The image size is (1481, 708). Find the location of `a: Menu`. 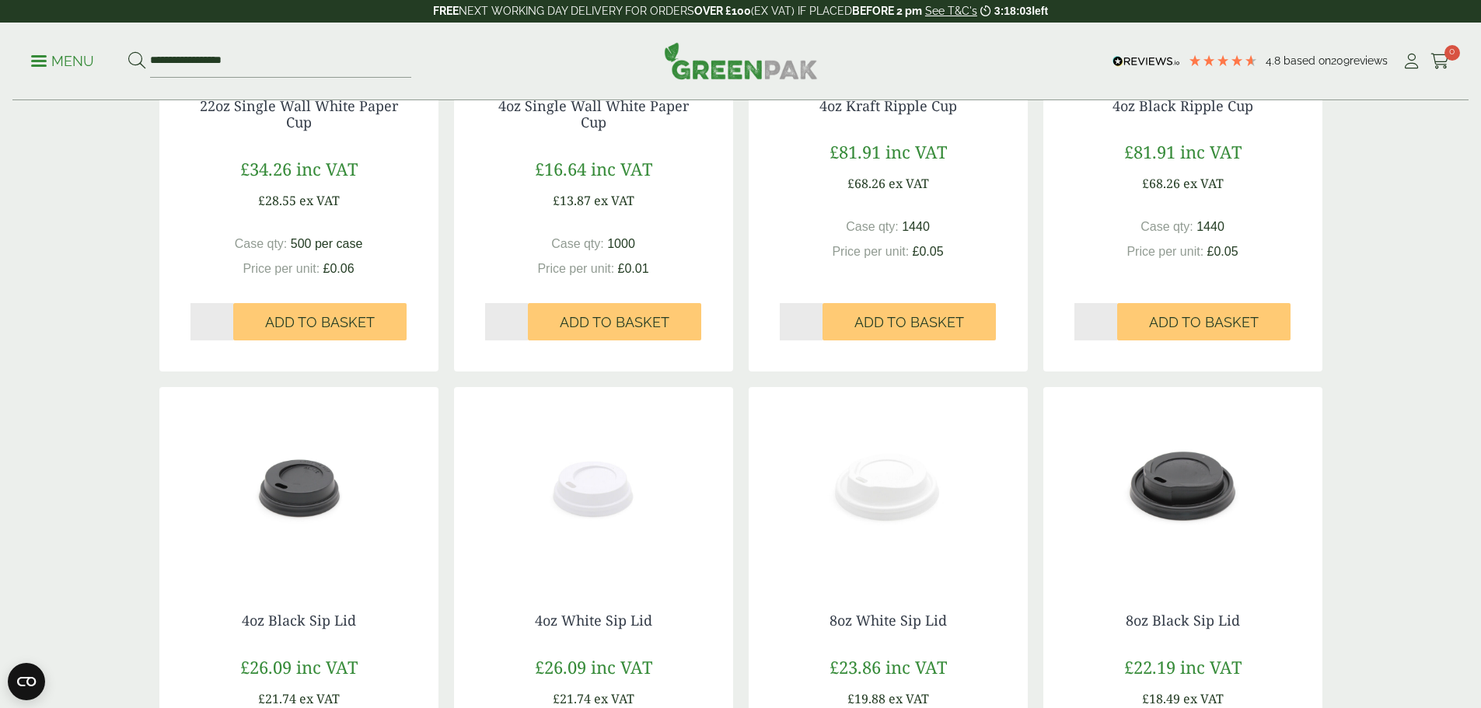

a: Menu is located at coordinates (62, 60).